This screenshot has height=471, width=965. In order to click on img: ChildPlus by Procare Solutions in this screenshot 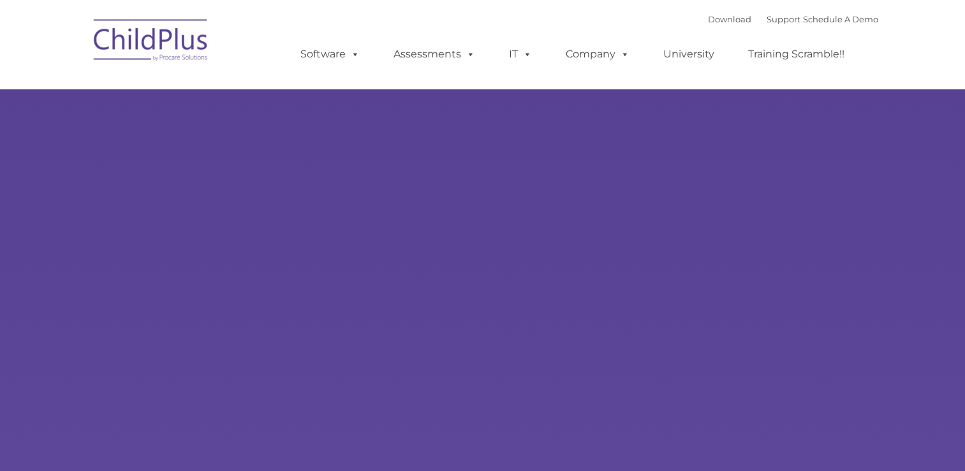, I will do `click(151, 42)`.